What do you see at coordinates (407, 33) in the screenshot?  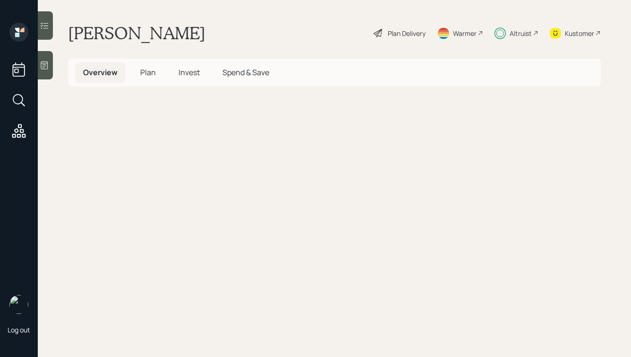 I see `div: Plan Delivery` at bounding box center [407, 33].